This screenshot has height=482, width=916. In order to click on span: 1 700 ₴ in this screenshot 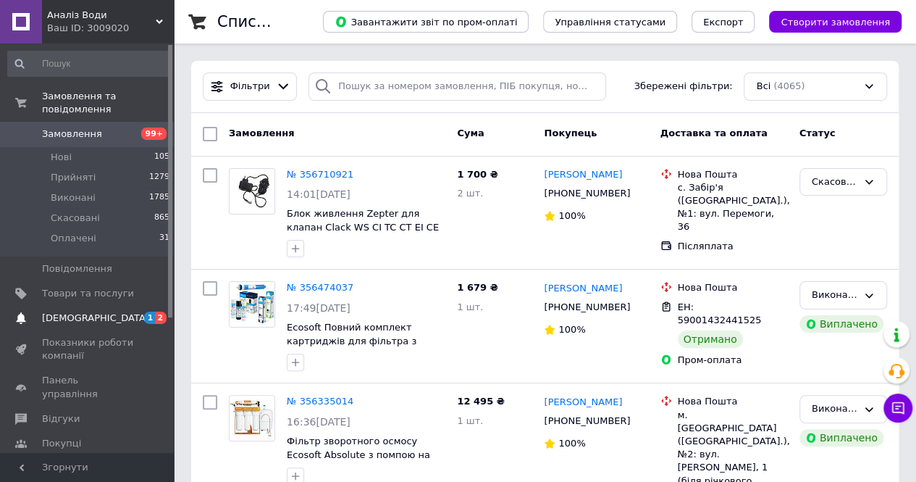, I will do `click(477, 174)`.